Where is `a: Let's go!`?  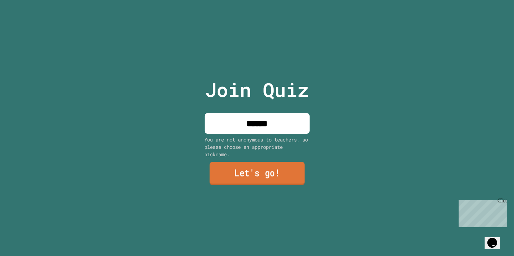
a: Let's go! is located at coordinates (257, 174).